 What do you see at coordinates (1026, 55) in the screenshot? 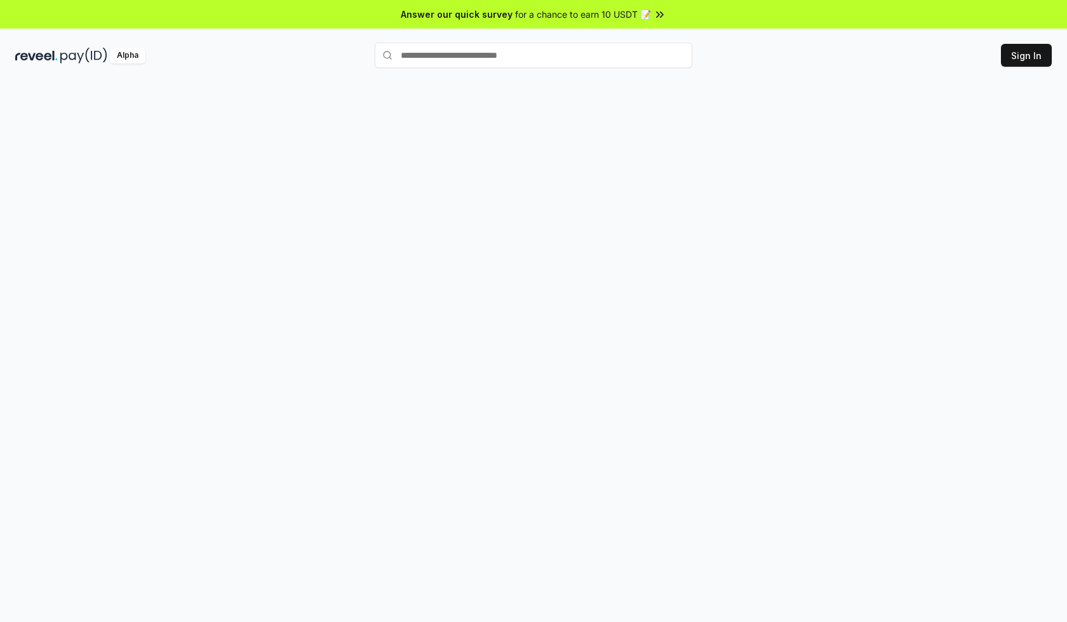
I see `button: Sign In` at bounding box center [1026, 55].